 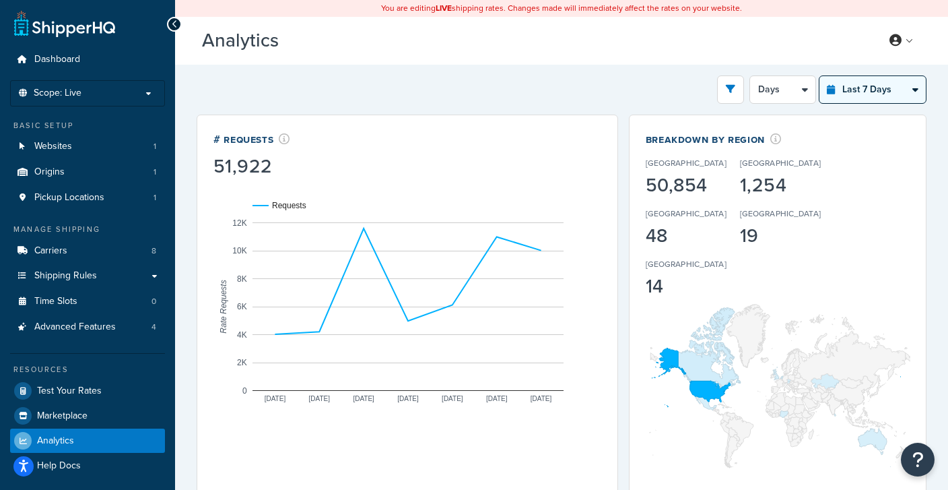 I want to click on button: open filter drawer, so click(x=731, y=90).